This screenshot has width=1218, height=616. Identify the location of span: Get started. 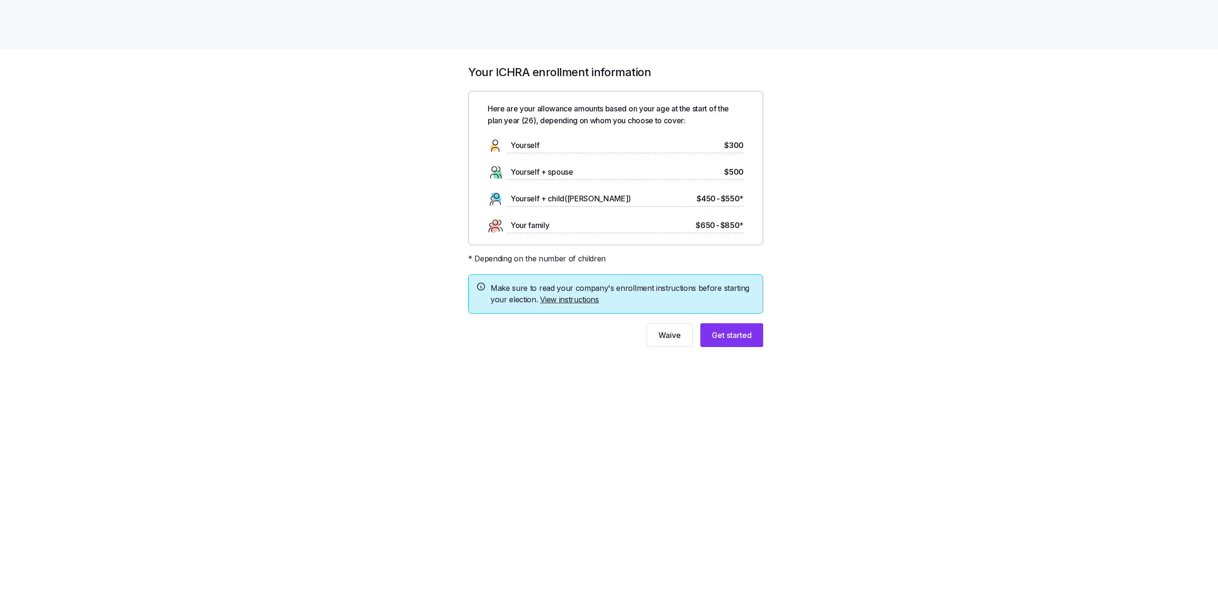
(732, 335).